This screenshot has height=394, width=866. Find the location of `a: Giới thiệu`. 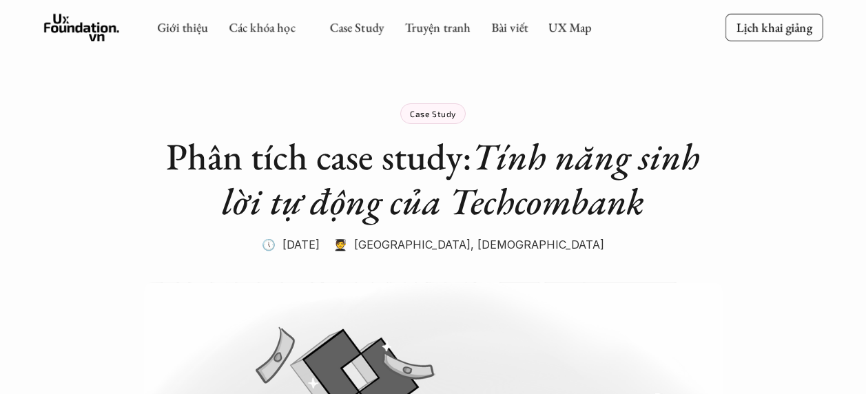

a: Giới thiệu is located at coordinates (183, 27).